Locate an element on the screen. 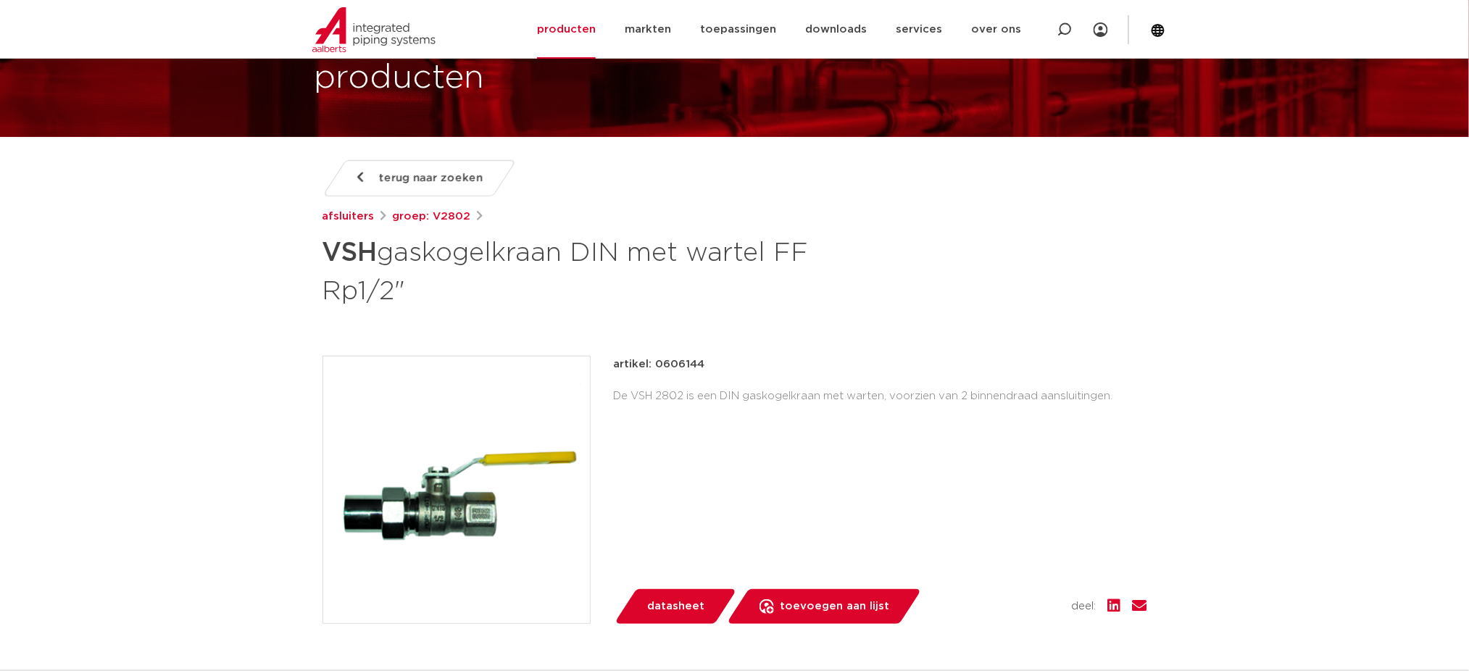  p: artikel: 0606144 is located at coordinates (659, 364).